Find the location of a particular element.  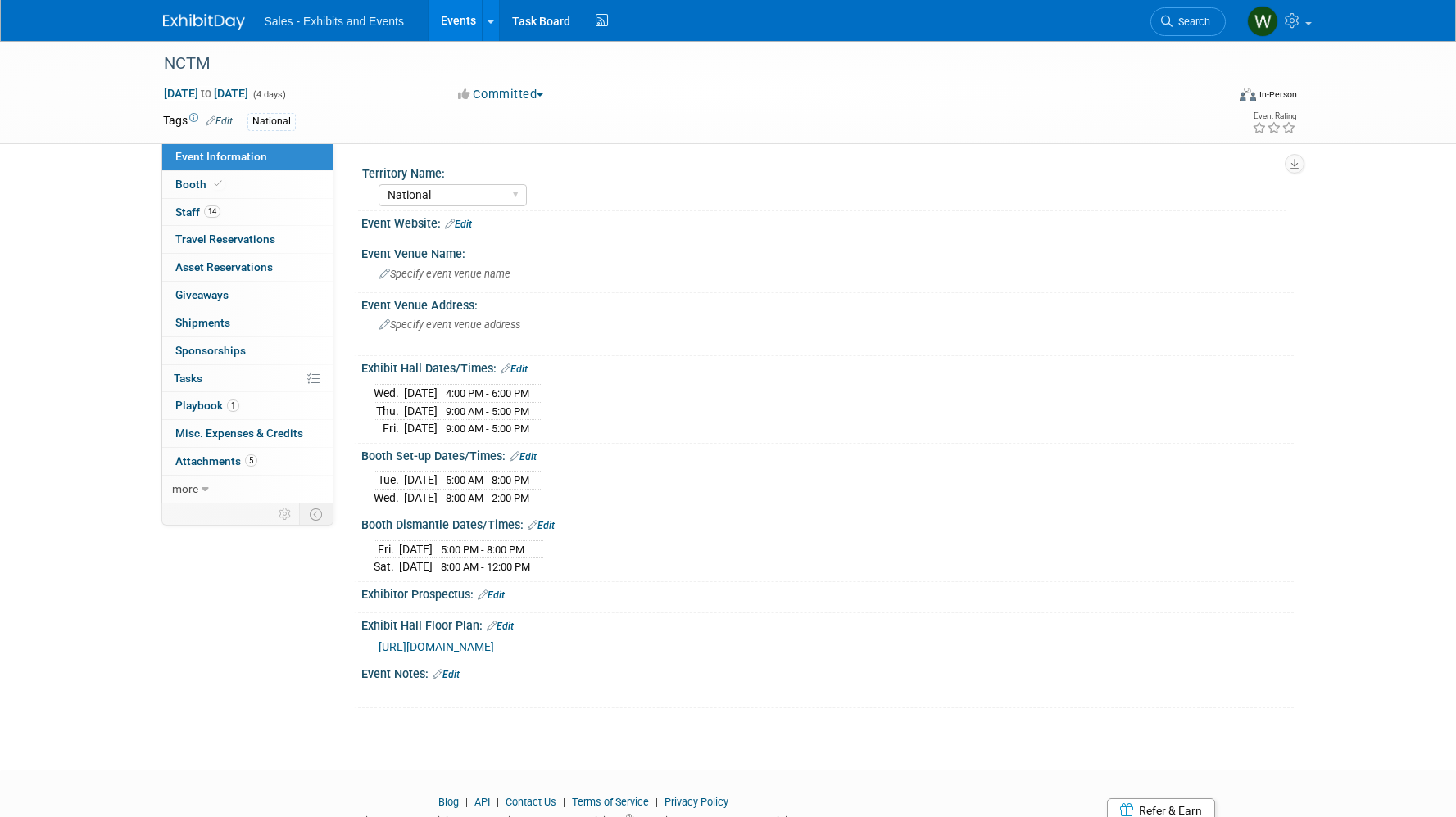

td: Tue. is located at coordinates (389, 481).